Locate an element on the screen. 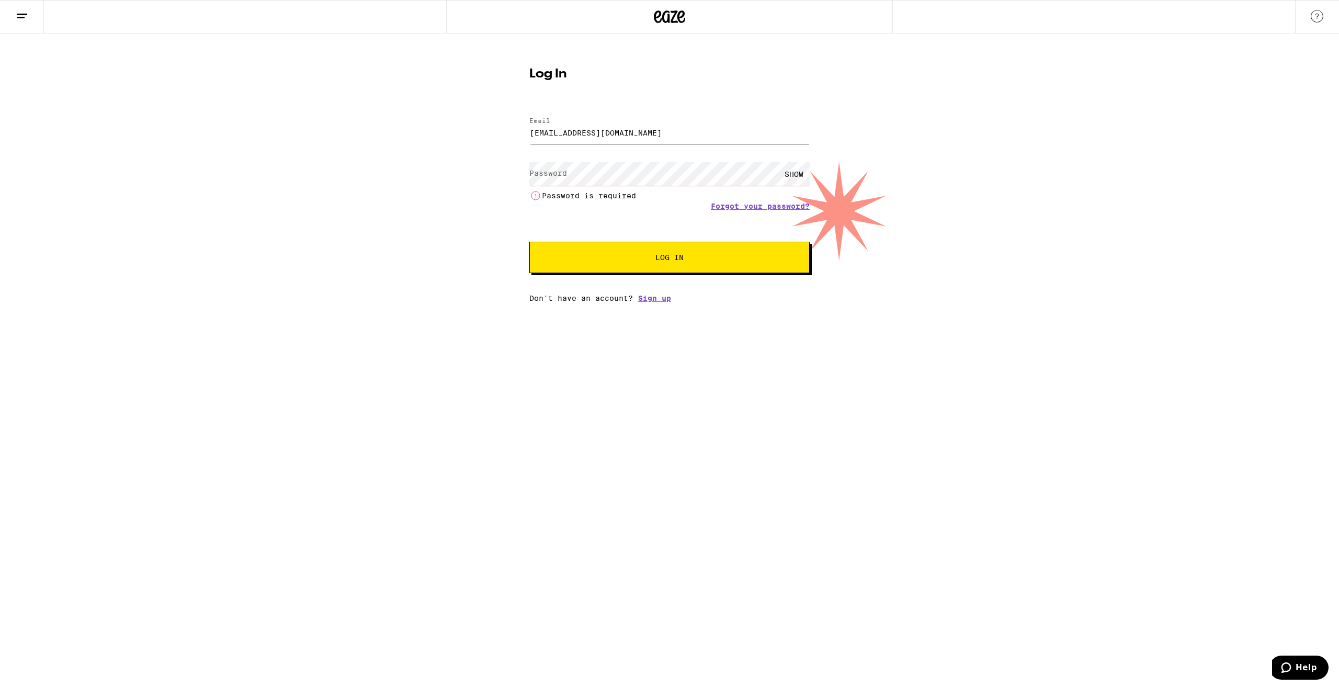 This screenshot has height=687, width=1339. a: Sign up is located at coordinates (654, 298).